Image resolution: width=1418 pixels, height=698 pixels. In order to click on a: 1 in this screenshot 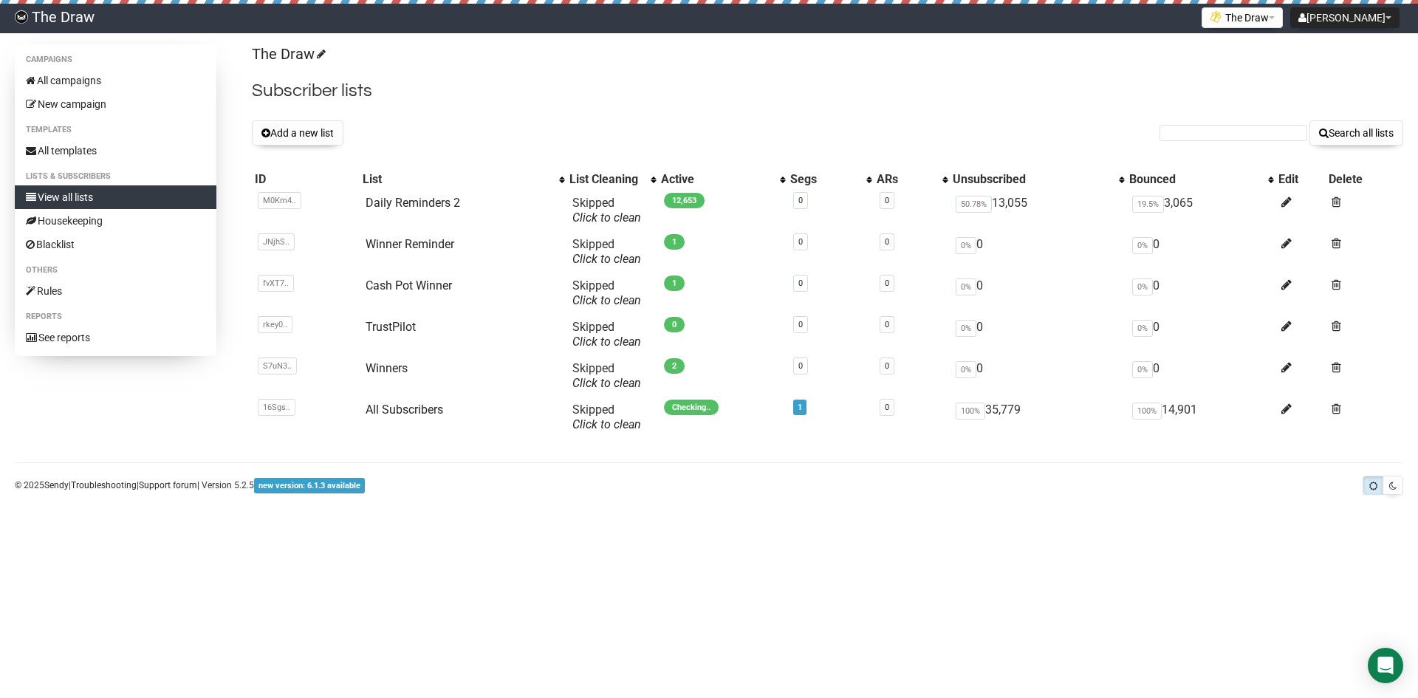, I will do `click(800, 407)`.